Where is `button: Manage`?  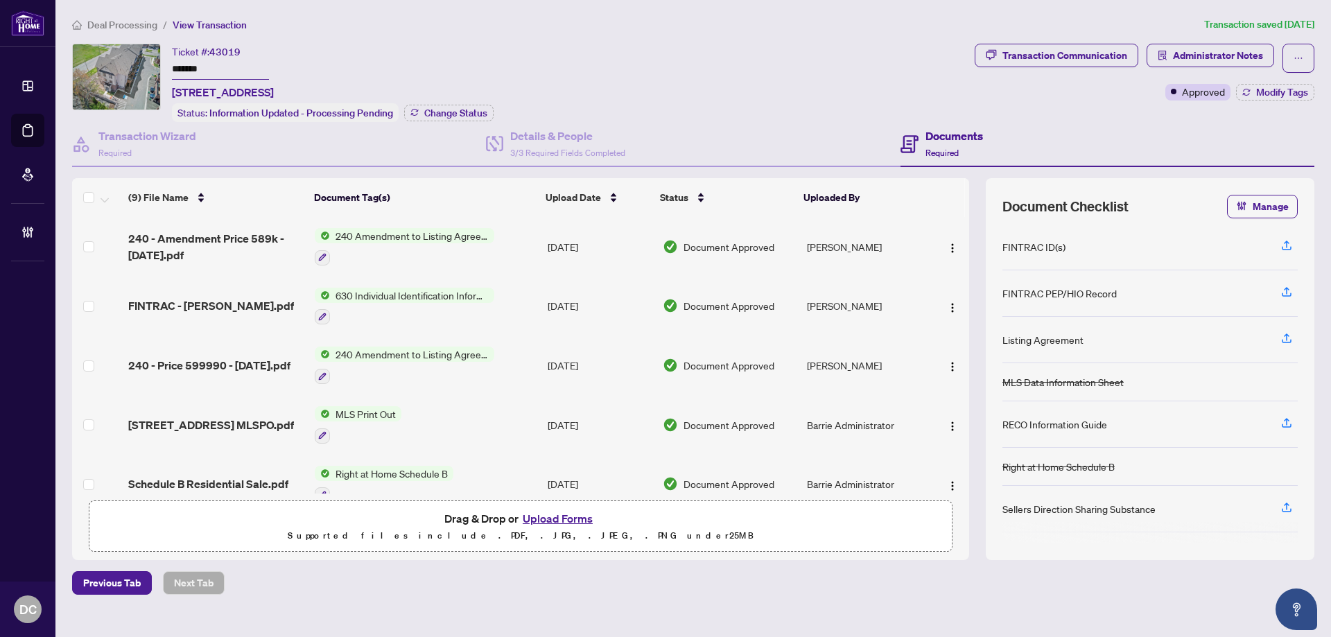
button: Manage is located at coordinates (1262, 207).